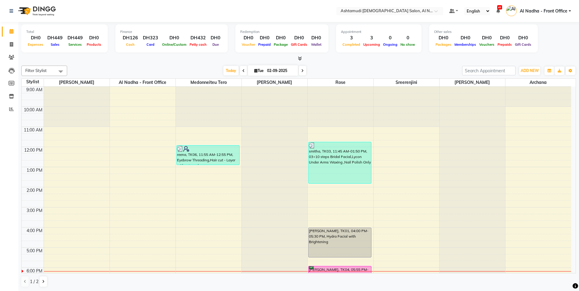 The image size is (579, 291). Describe the element at coordinates (539, 82) in the screenshot. I see `span: Archana` at that location.